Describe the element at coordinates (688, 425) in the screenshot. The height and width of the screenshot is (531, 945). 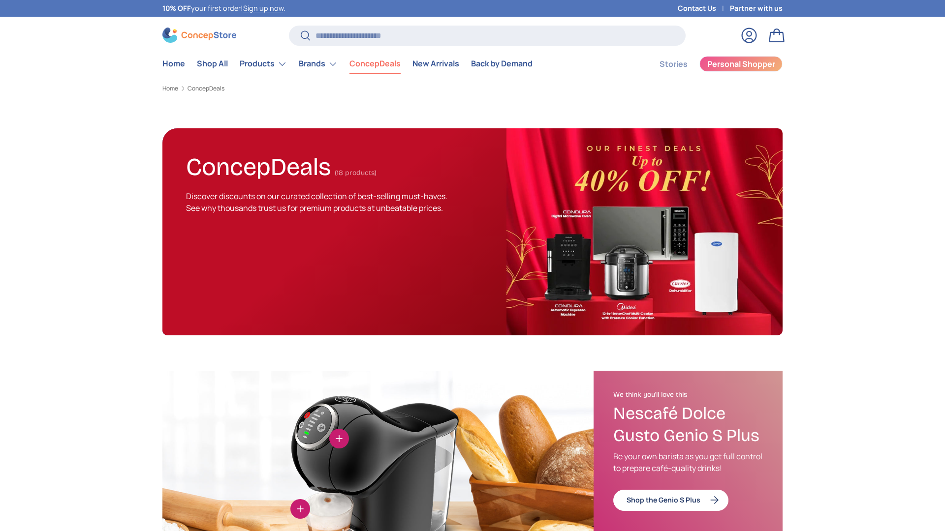
I see `h3: Nescafé Dolce Gusto Genio S Plus` at that location.